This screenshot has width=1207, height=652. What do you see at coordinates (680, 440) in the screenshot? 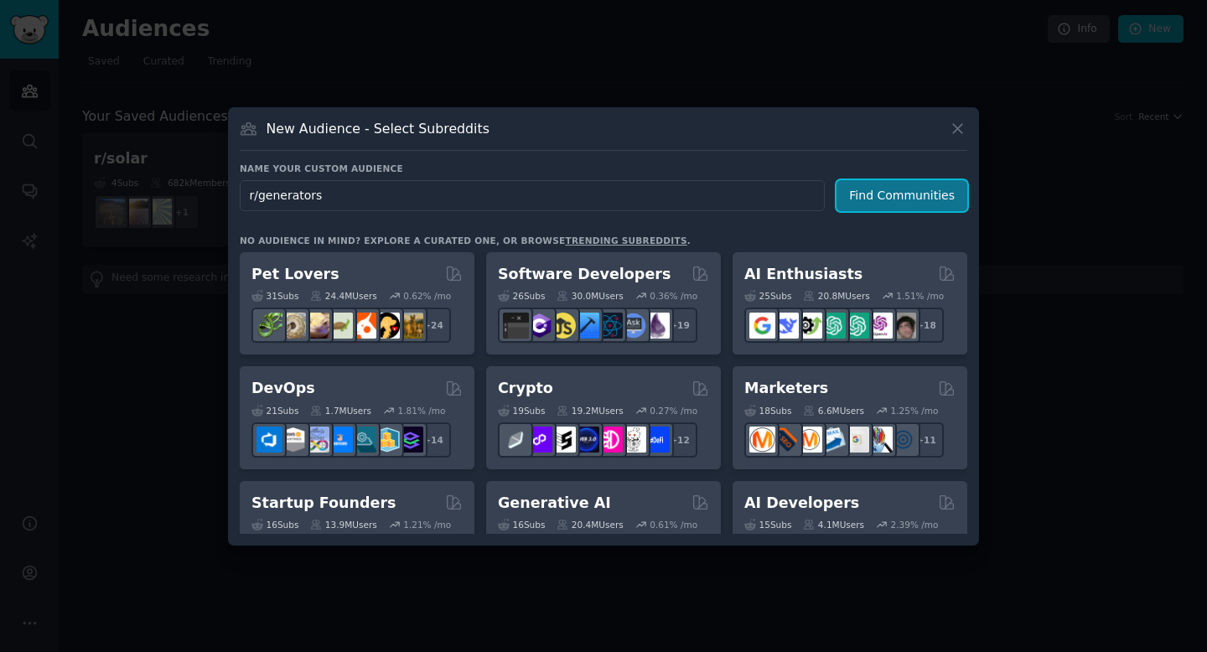
I see `div: + 12` at bounding box center [680, 440].